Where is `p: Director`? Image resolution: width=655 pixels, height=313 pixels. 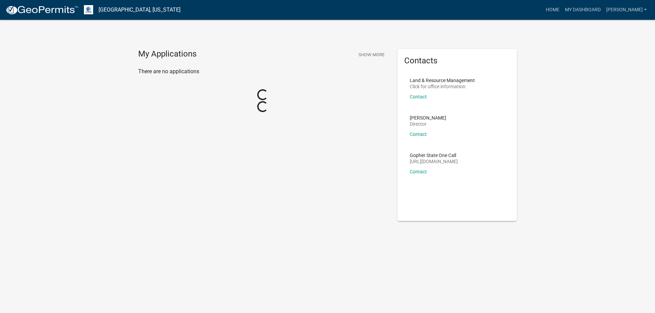 p: Director is located at coordinates (428, 124).